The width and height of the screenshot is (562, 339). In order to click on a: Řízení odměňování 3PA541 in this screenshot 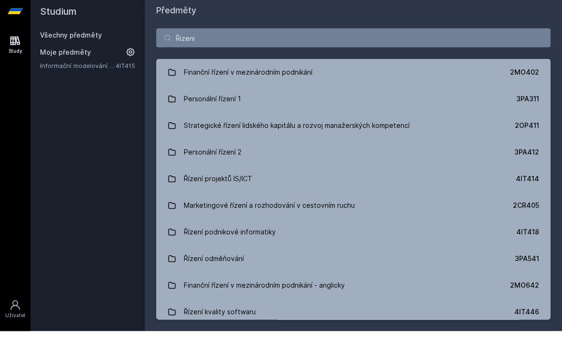, I will do `click(353, 266)`.